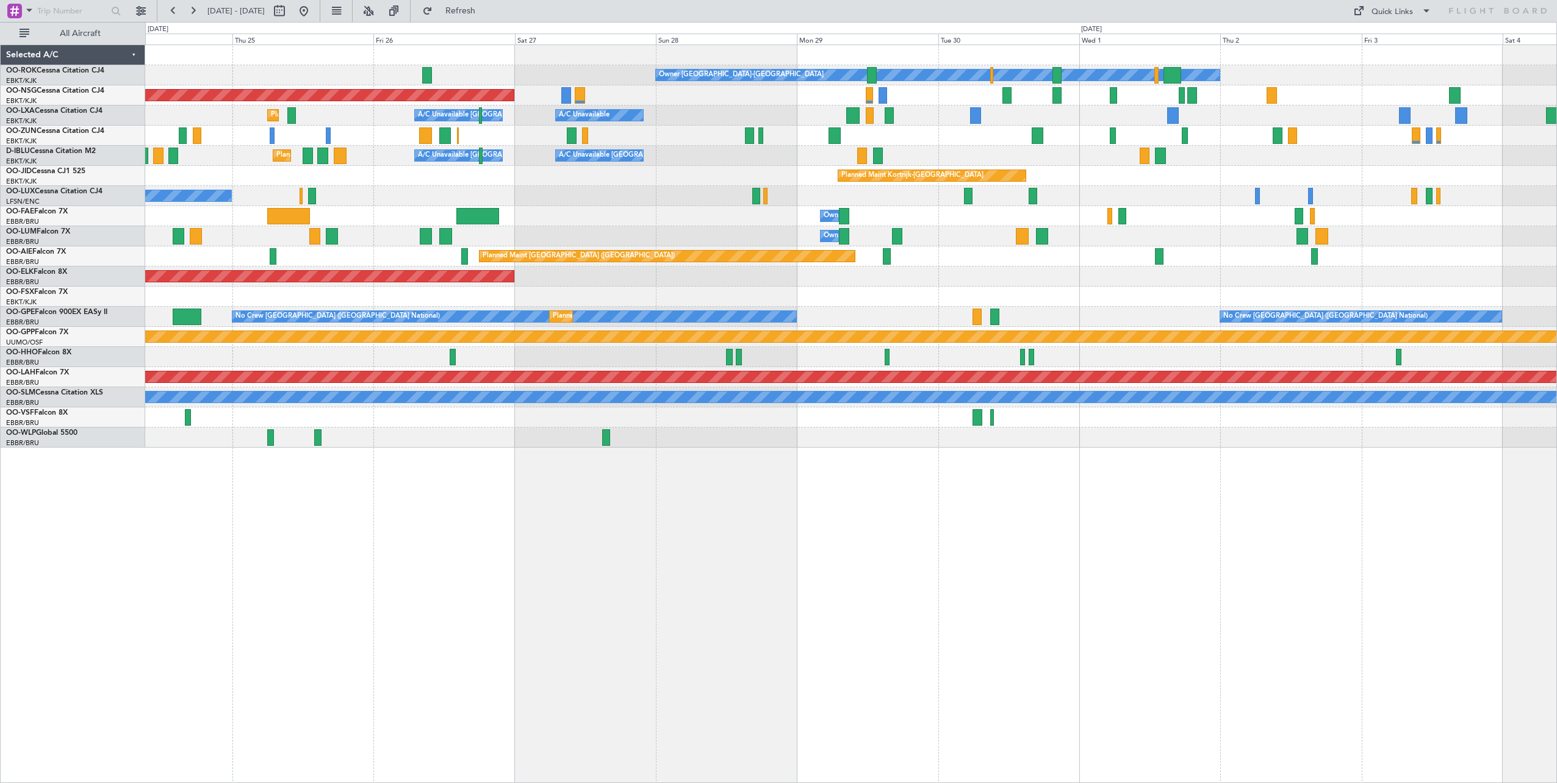 The height and width of the screenshot is (783, 1557). Describe the element at coordinates (19, 171) in the screenshot. I see `span: OO-JID` at that location.